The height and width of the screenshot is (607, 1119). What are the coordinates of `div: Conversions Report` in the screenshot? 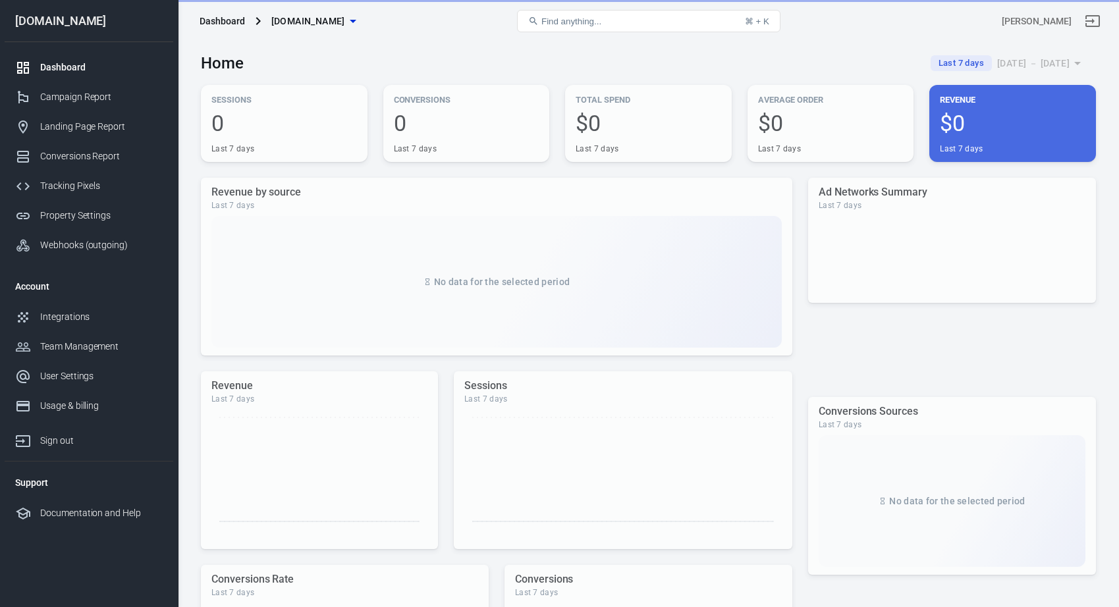 It's located at (101, 156).